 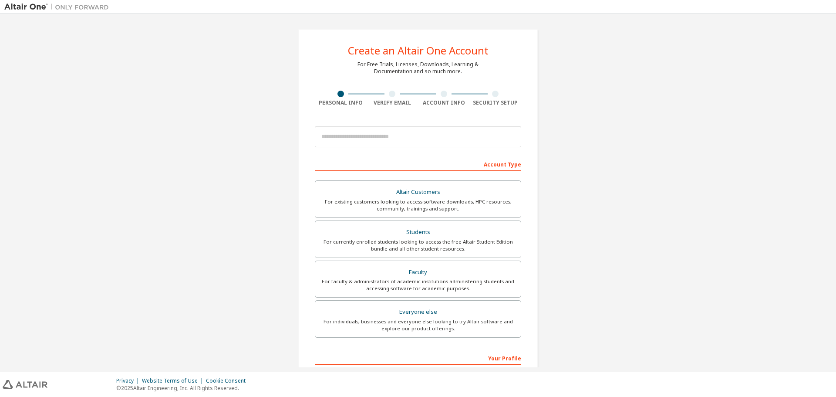 I want to click on div: Your Profile, so click(x=418, y=357).